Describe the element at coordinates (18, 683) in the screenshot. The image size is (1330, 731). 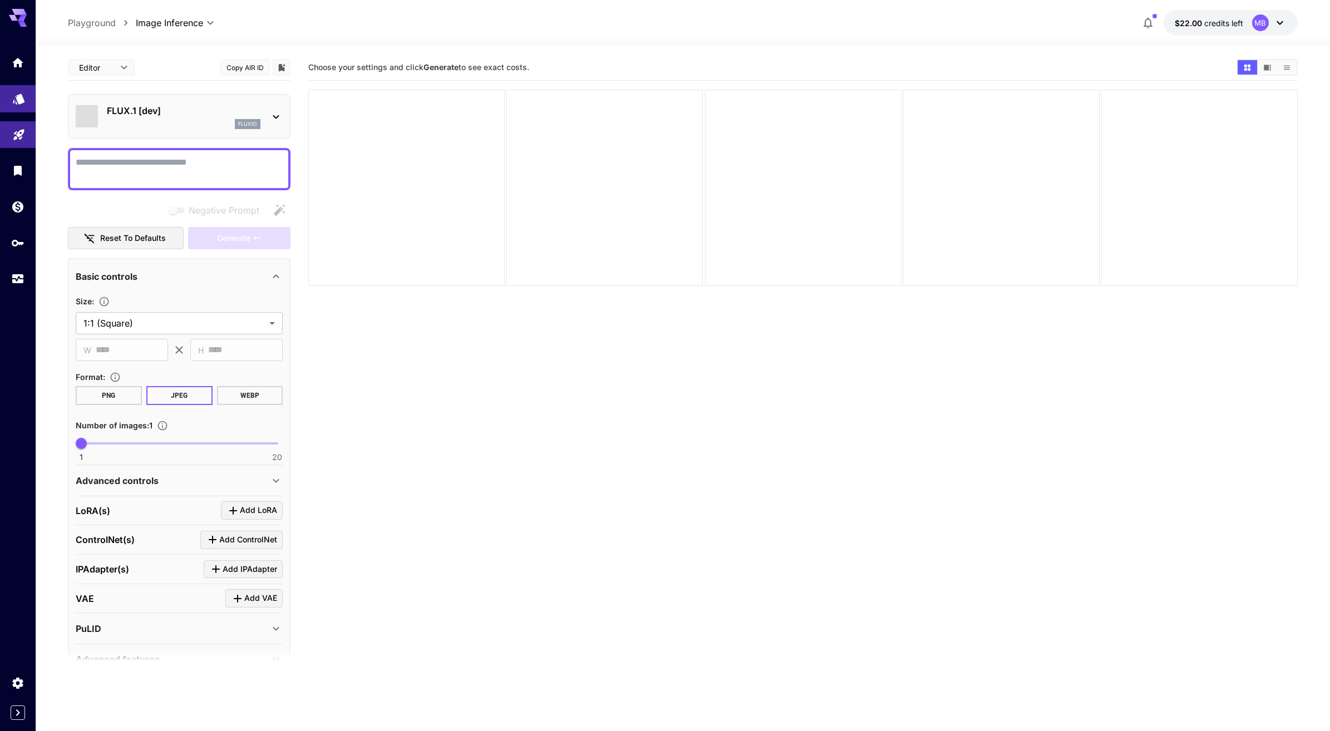
I see `div: Settings` at that location.